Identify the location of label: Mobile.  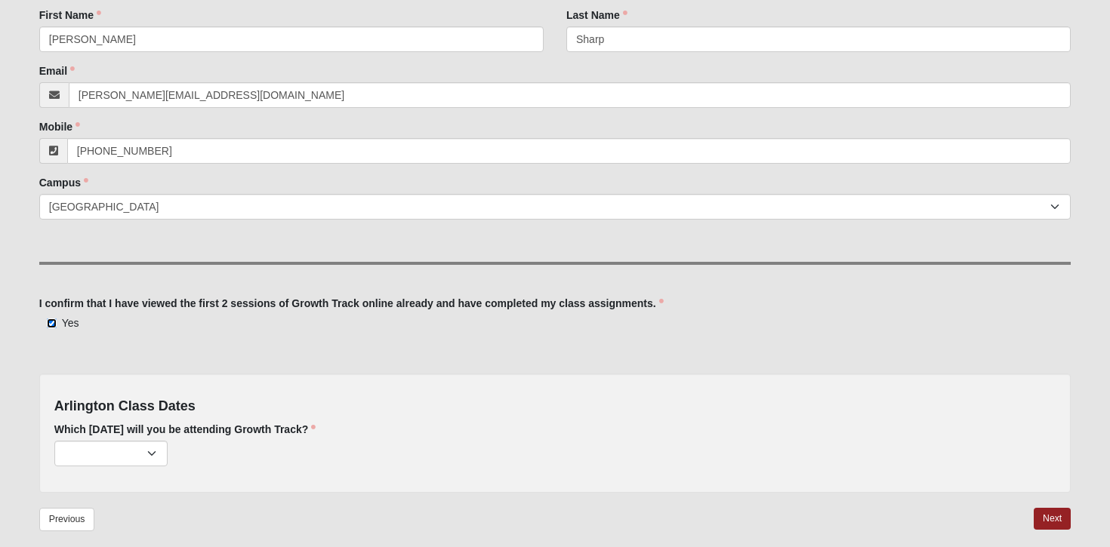
(60, 127).